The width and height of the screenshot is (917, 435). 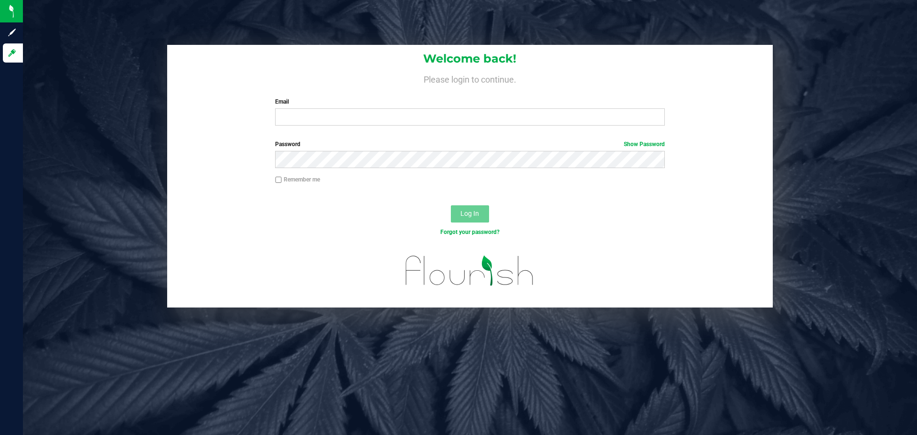 What do you see at coordinates (469, 213) in the screenshot?
I see `span: Log In` at bounding box center [469, 213].